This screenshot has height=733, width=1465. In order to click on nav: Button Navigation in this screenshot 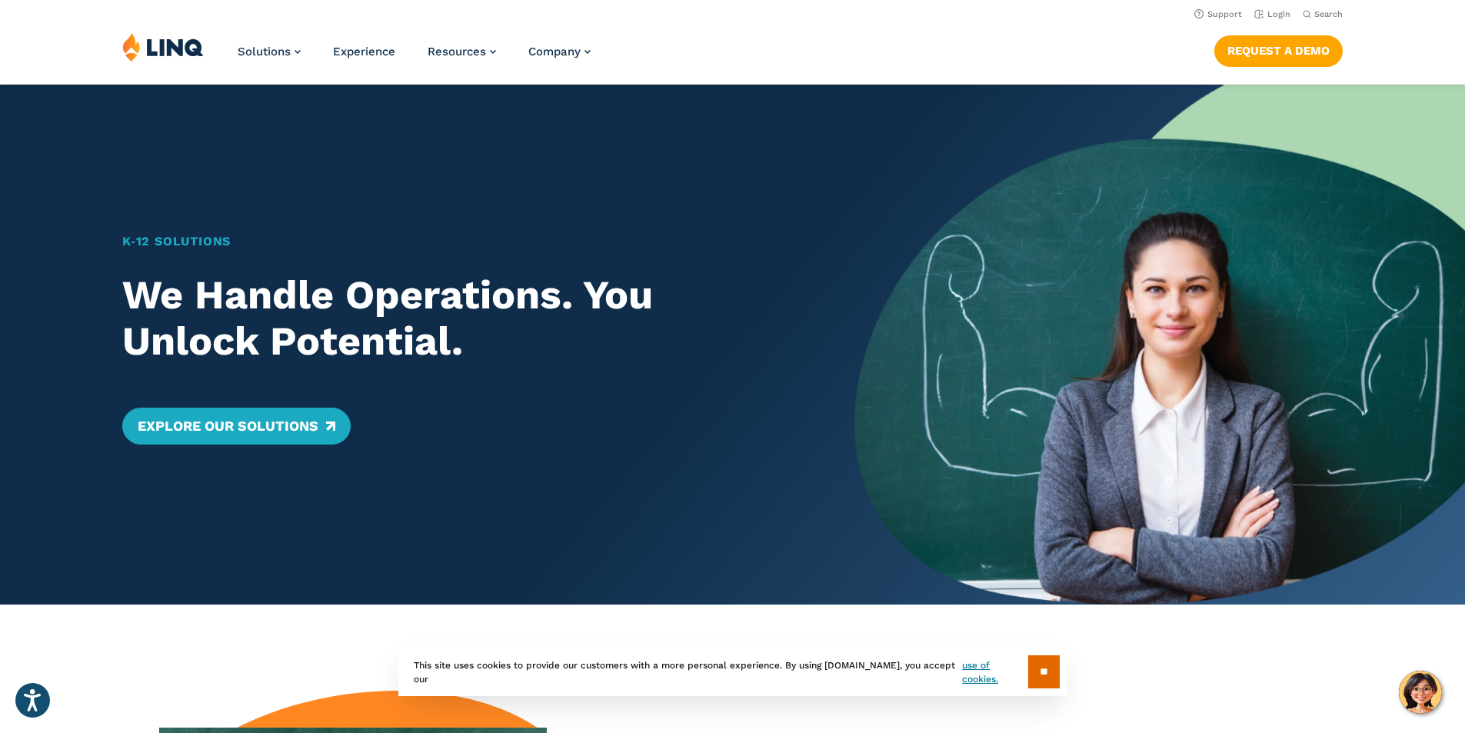, I will do `click(1278, 49)`.